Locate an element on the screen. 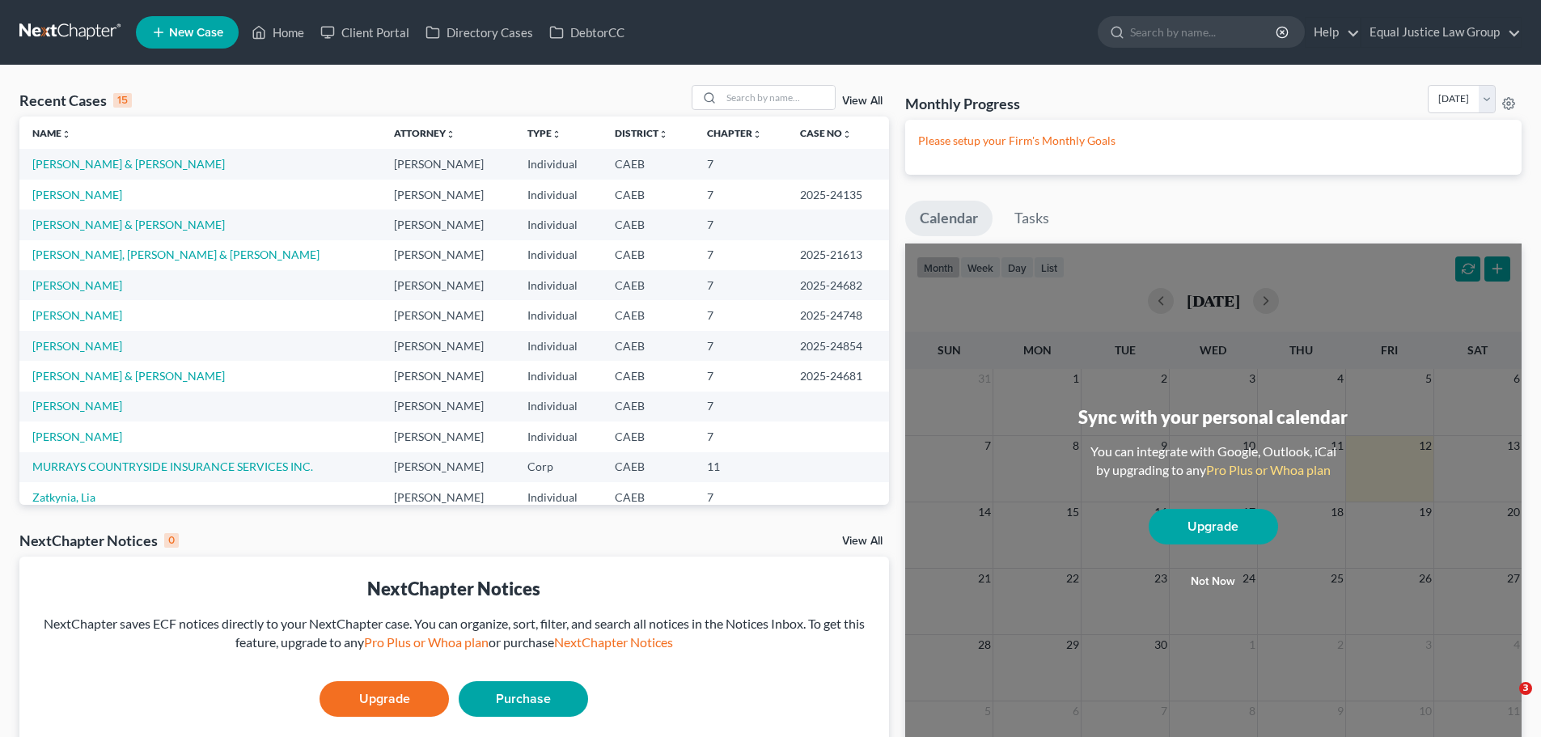 The width and height of the screenshot is (1541, 737). a: Typeunfold_more is located at coordinates (545, 133).